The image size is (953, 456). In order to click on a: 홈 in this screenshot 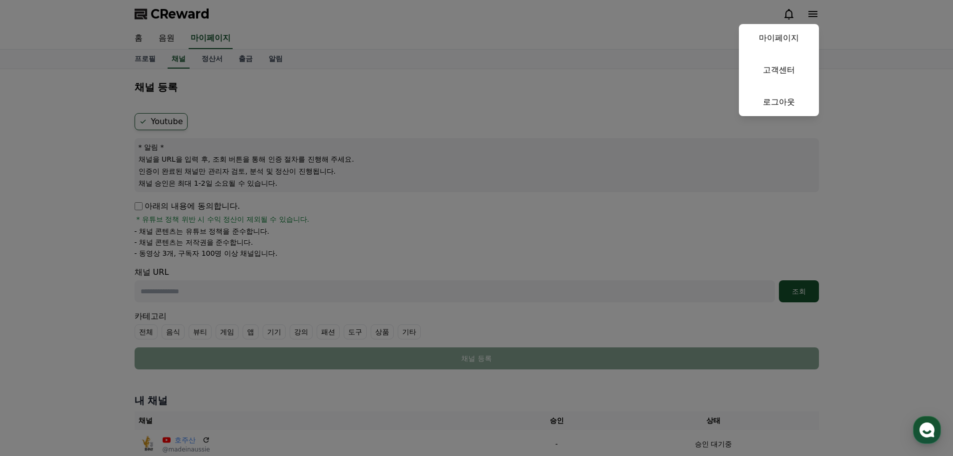, I will do `click(35, 330)`.